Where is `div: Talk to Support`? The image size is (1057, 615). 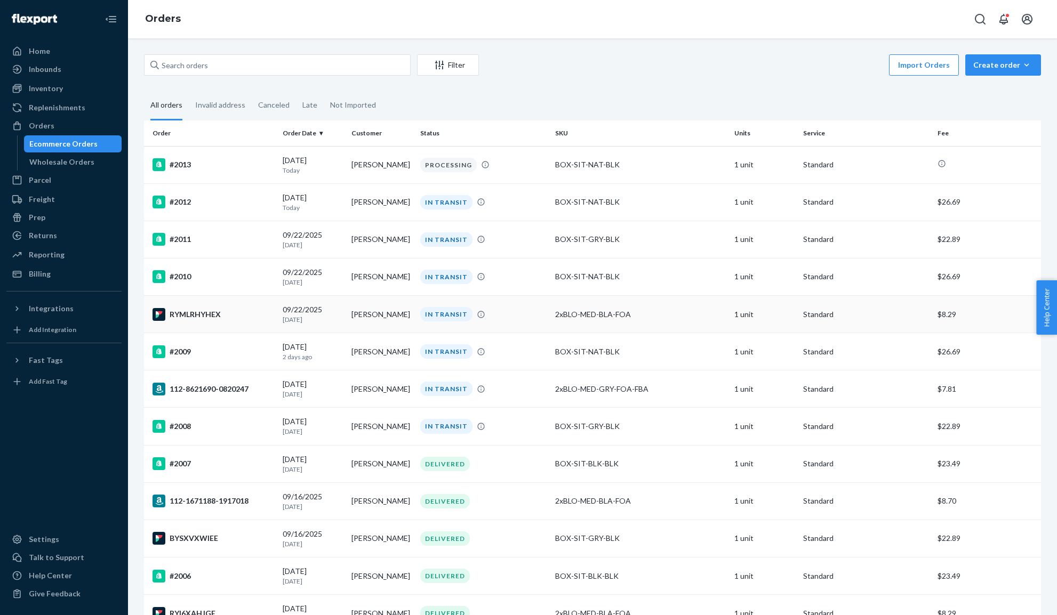 div: Talk to Support is located at coordinates (57, 558).